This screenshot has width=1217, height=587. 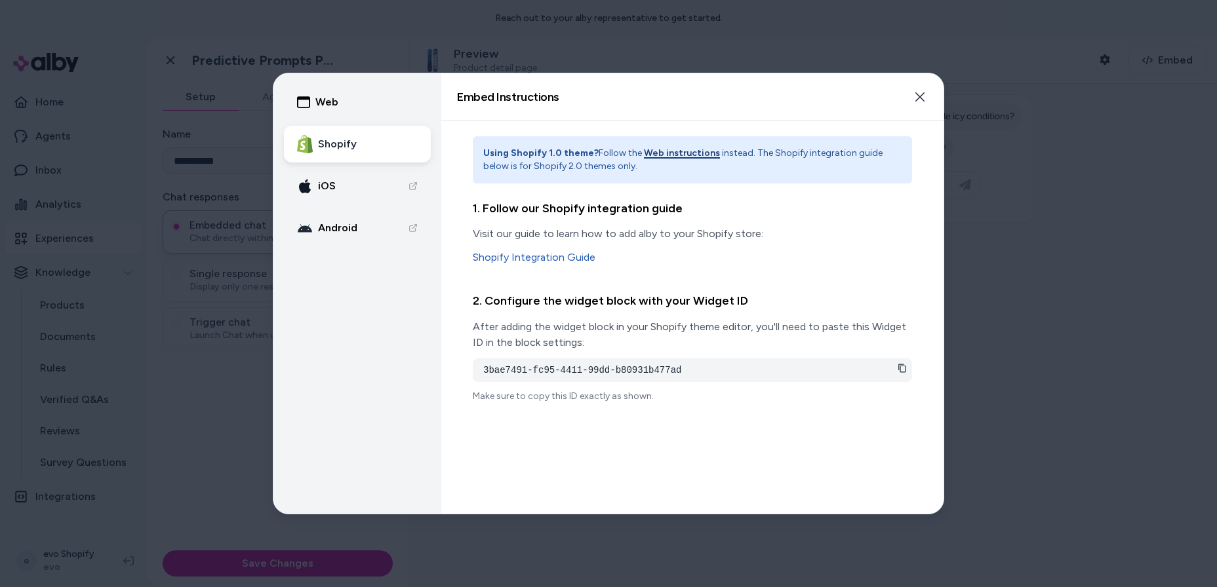 What do you see at coordinates (508, 97) in the screenshot?
I see `h2: Embed Instructions` at bounding box center [508, 97].